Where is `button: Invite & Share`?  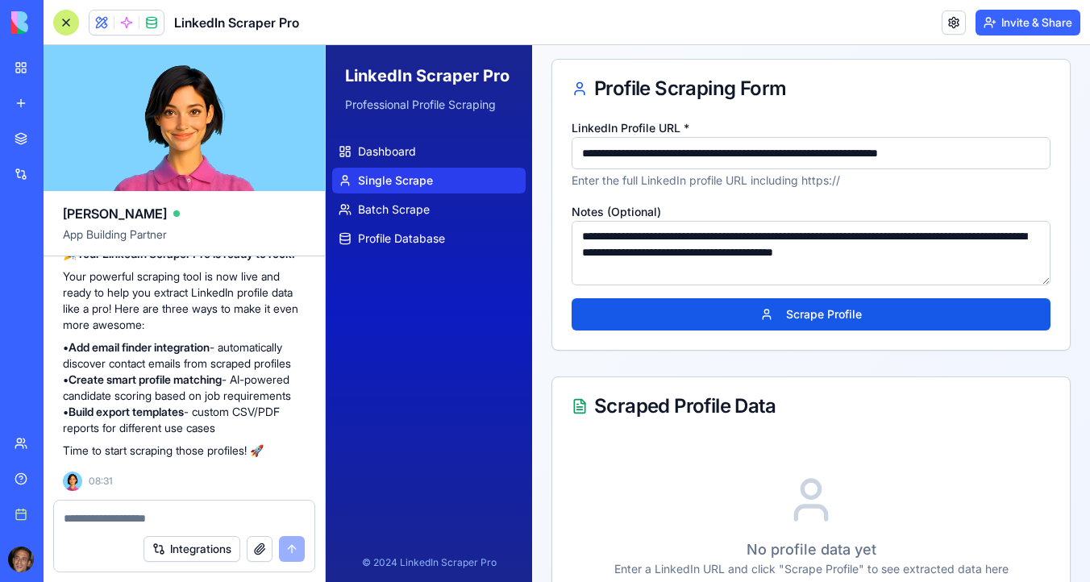
button: Invite & Share is located at coordinates (1028, 23).